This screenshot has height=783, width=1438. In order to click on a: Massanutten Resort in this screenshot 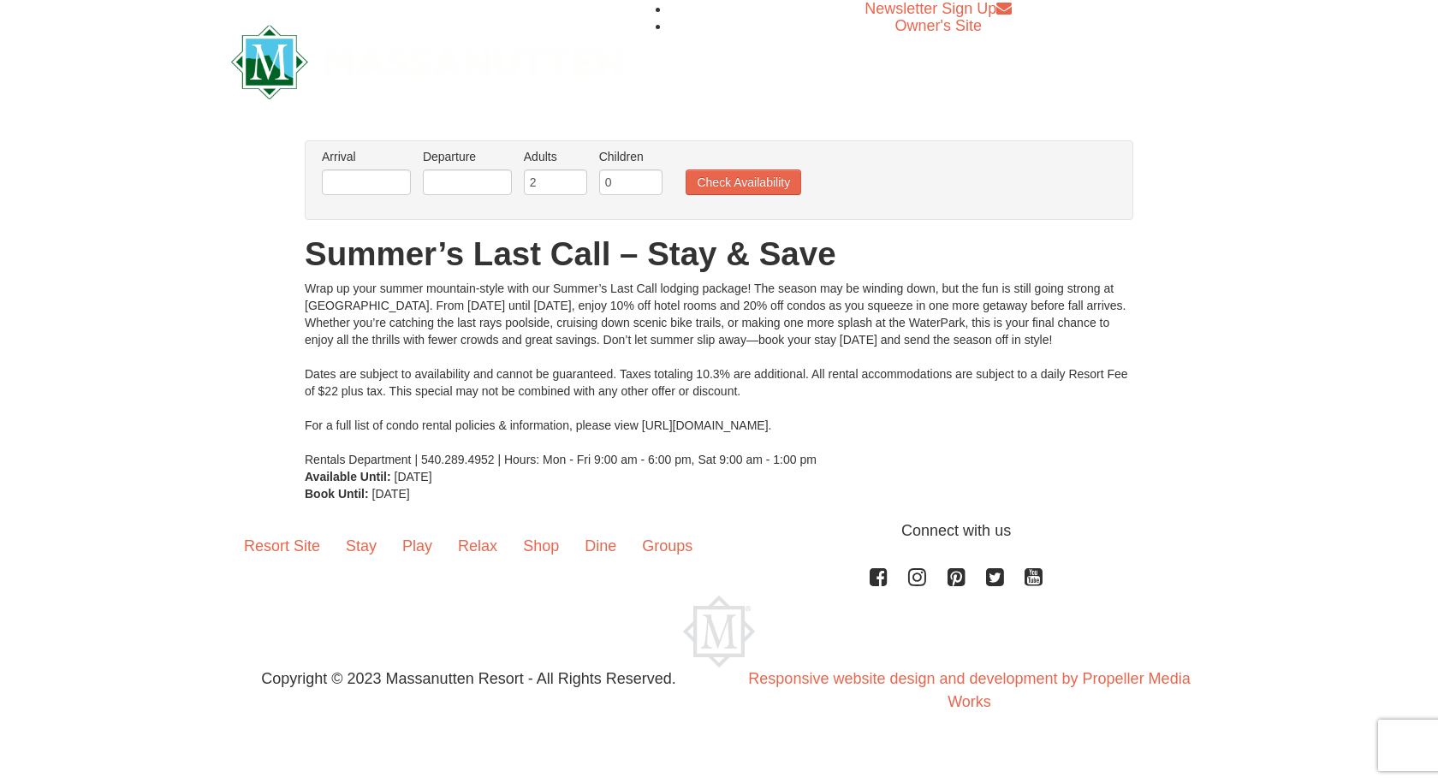, I will do `click(427, 59)`.